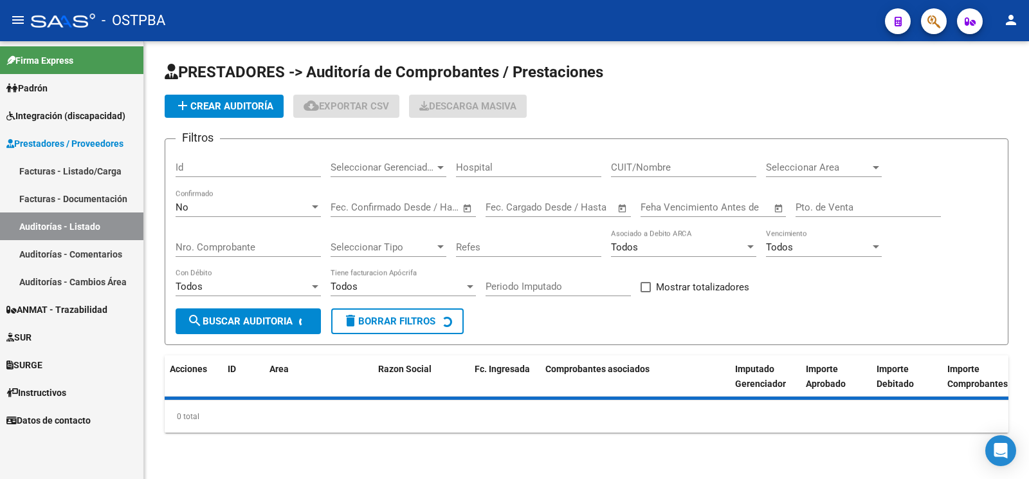  Describe the element at coordinates (818, 167) in the screenshot. I see `span: Seleccionar Area` at that location.